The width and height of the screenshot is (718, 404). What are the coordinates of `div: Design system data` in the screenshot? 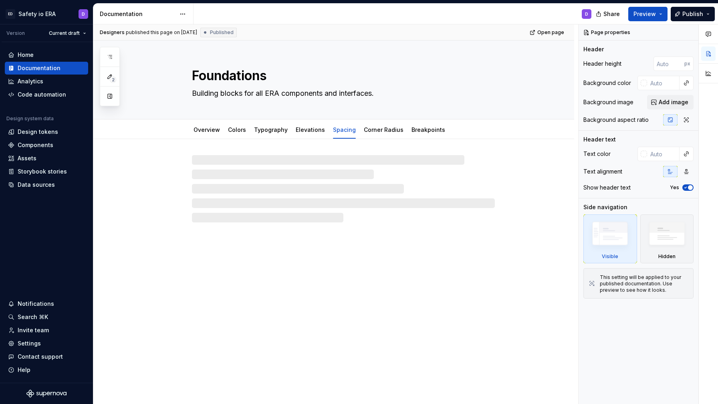 It's located at (30, 119).